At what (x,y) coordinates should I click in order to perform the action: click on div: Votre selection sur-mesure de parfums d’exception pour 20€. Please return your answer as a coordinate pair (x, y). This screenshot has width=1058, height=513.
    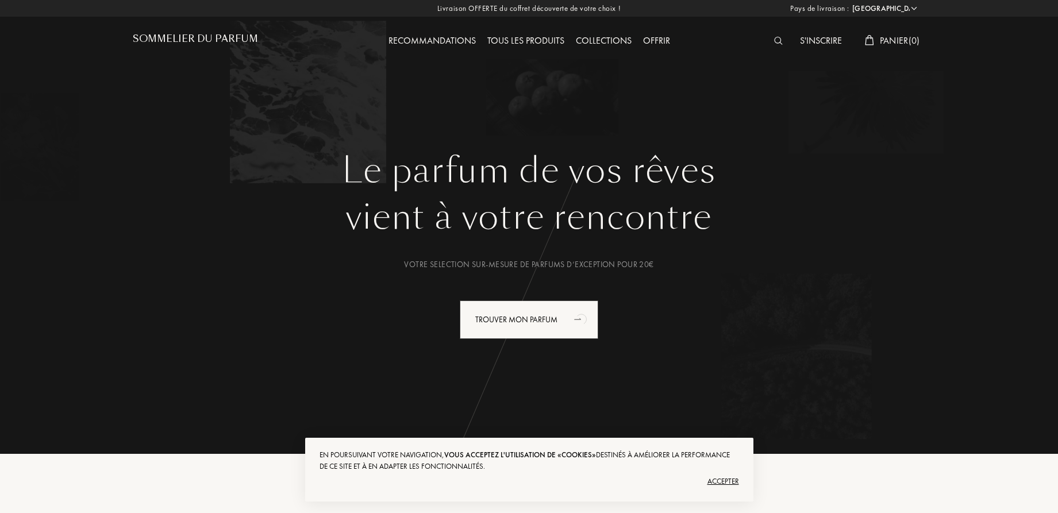
    Looking at the image, I should click on (529, 264).